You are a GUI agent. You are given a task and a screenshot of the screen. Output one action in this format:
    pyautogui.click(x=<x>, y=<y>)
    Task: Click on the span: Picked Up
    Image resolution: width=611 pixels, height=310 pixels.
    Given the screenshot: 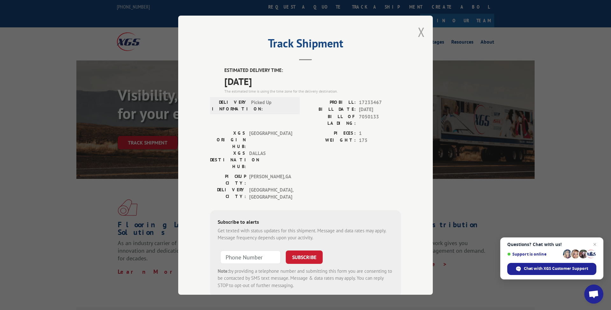 What is the action you would take?
    pyautogui.click(x=272, y=105)
    